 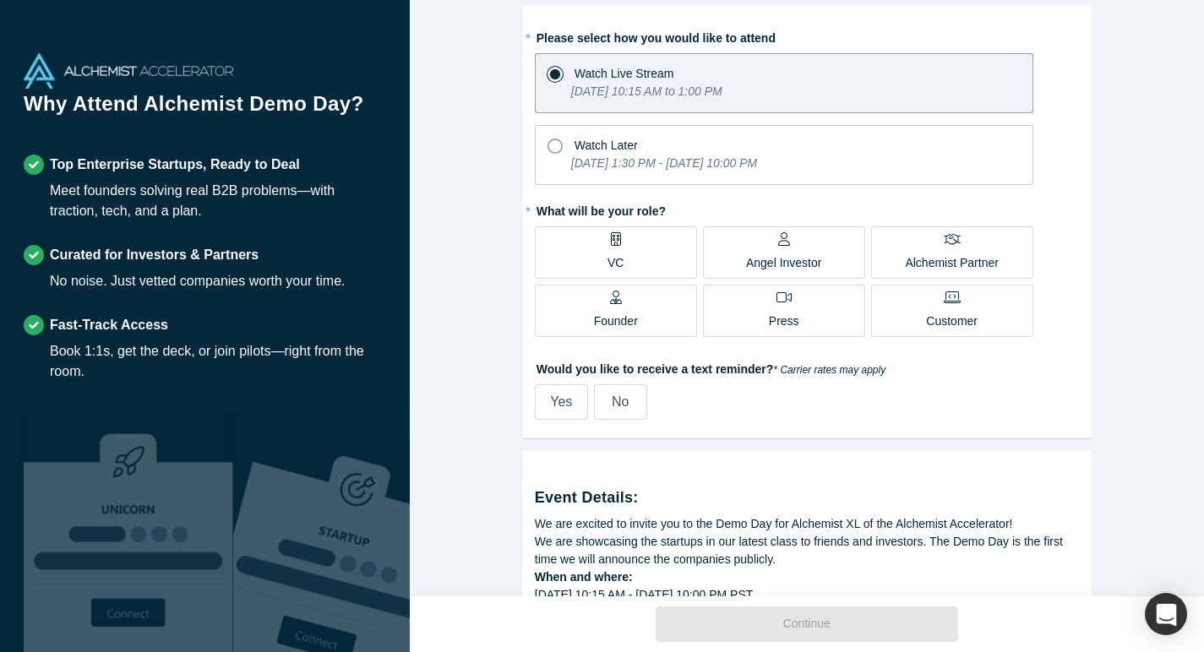 I want to click on button: Continue, so click(x=807, y=624).